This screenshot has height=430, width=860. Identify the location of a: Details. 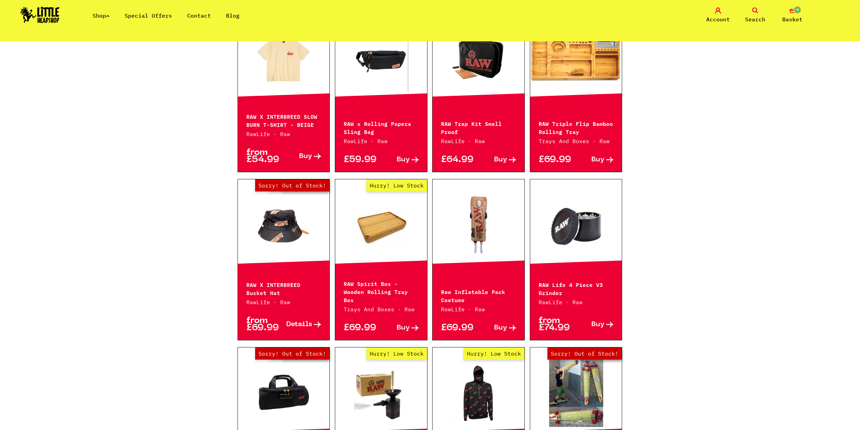
(302, 324).